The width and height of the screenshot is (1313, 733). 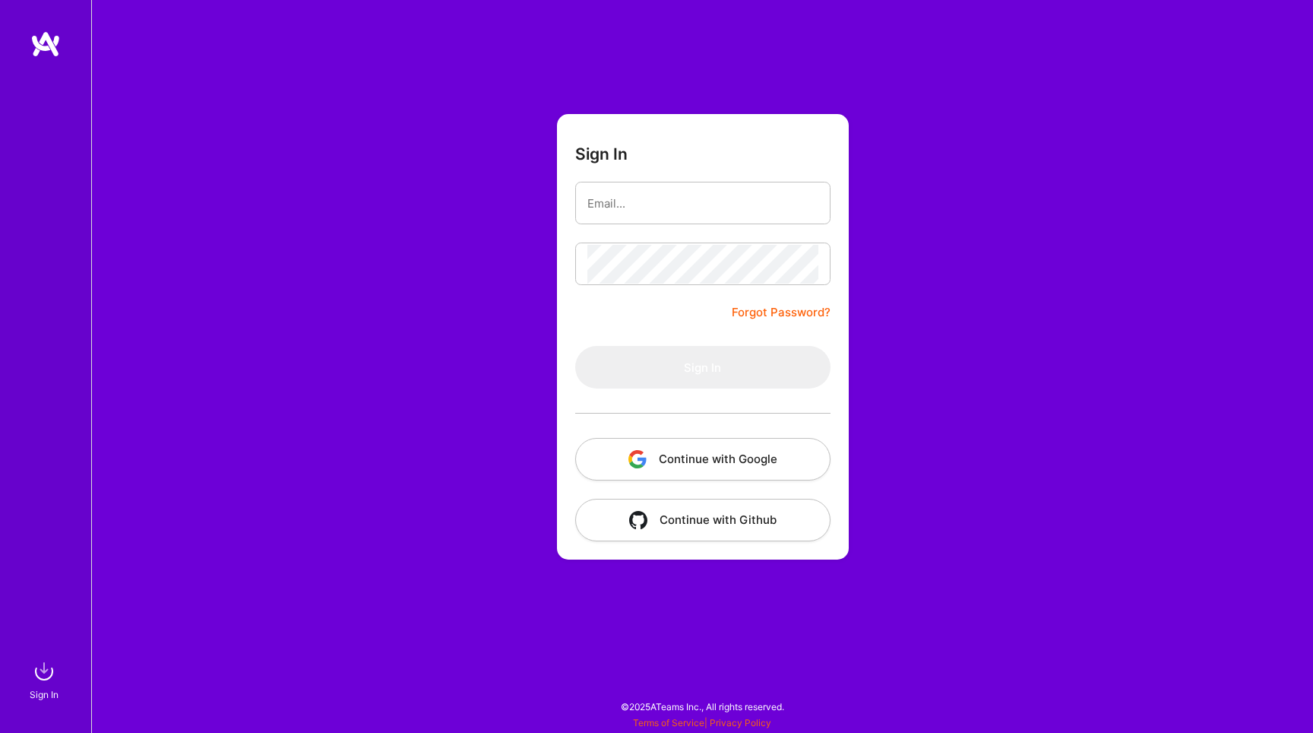 What do you see at coordinates (703, 367) in the screenshot?
I see `button: Sign In` at bounding box center [703, 367].